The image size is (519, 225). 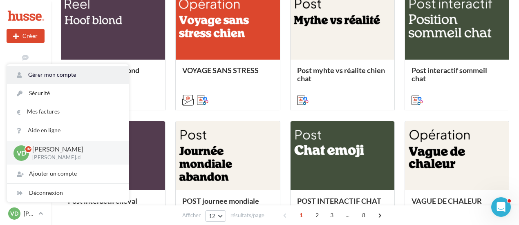 I want to click on div: Déconnexion, so click(x=68, y=193).